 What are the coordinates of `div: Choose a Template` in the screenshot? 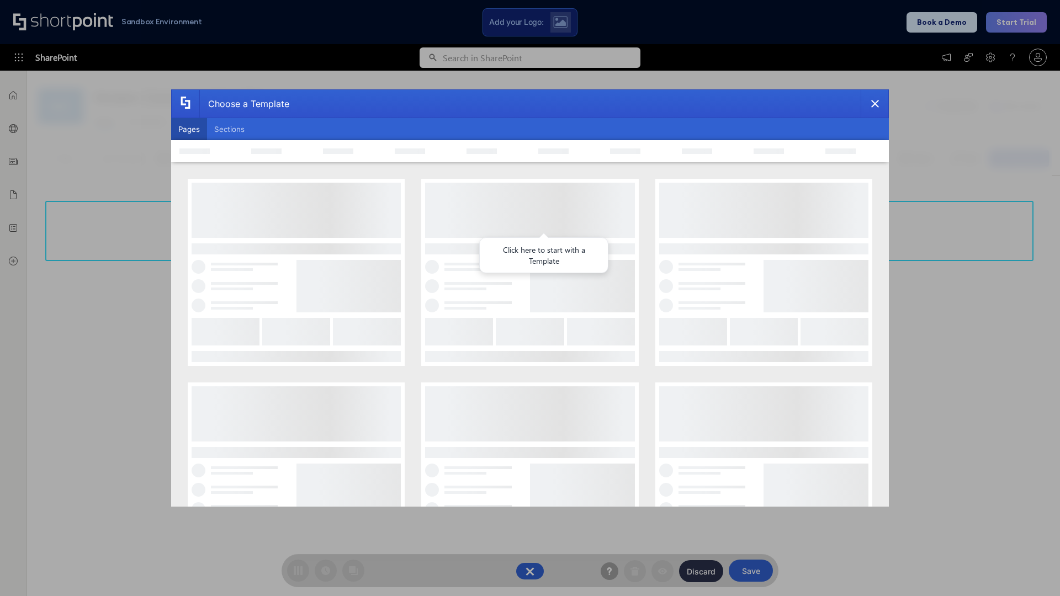 It's located at (244, 104).